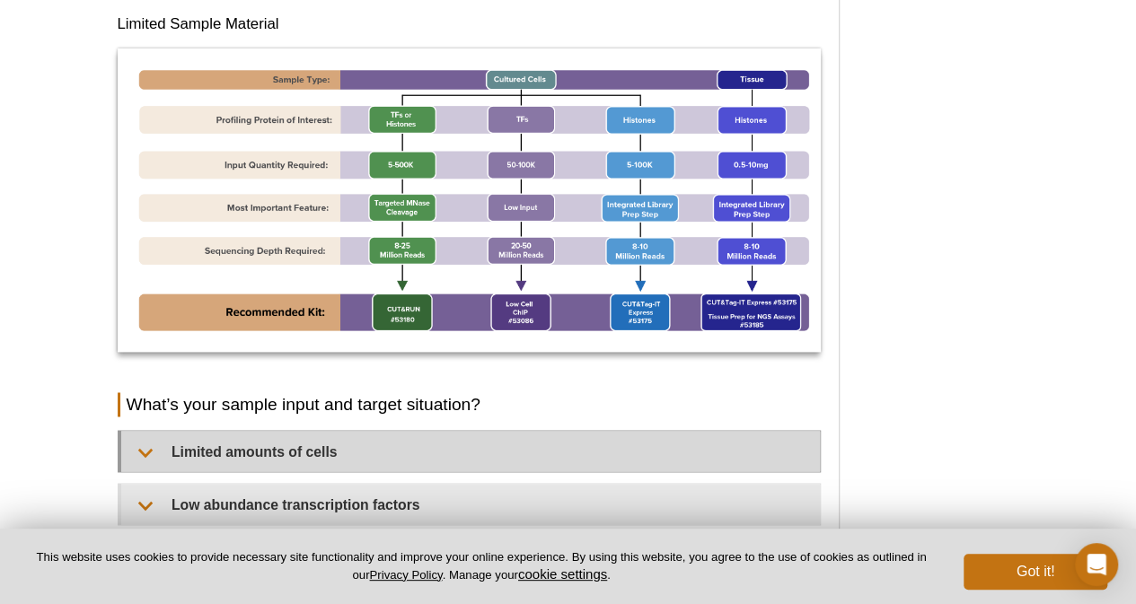 This screenshot has height=604, width=1136. I want to click on img: Limited Sample Material Decision Tree, so click(469, 200).